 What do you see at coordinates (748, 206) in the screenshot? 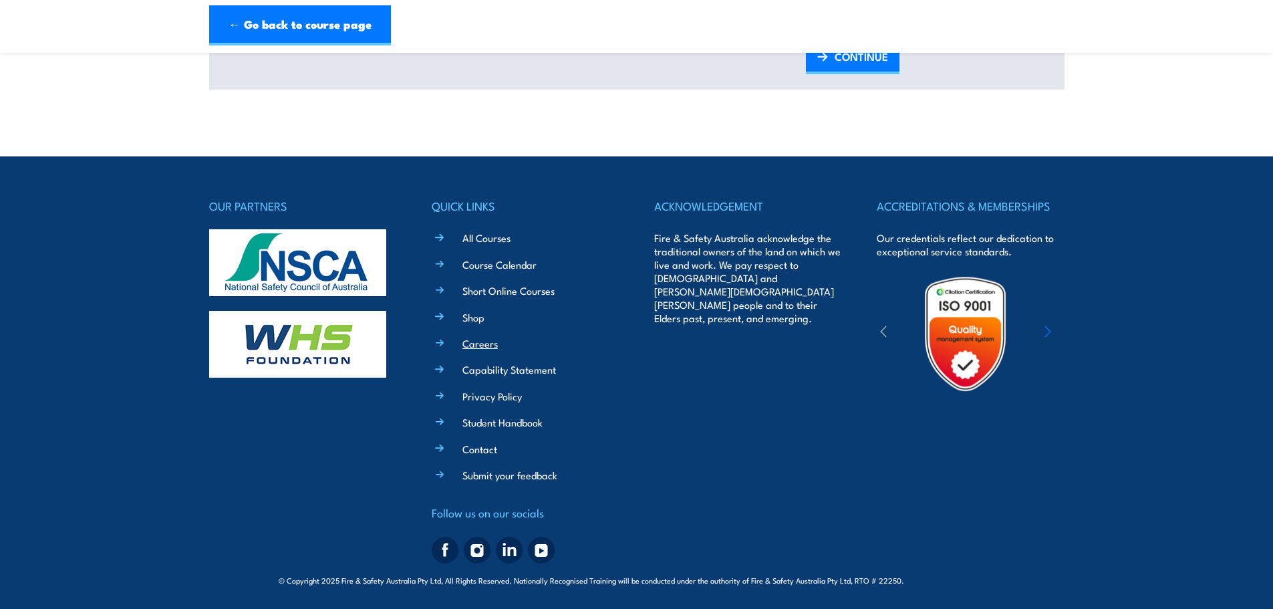
I see `h4: ACKNOWLEDGEMENT` at bounding box center [748, 206].